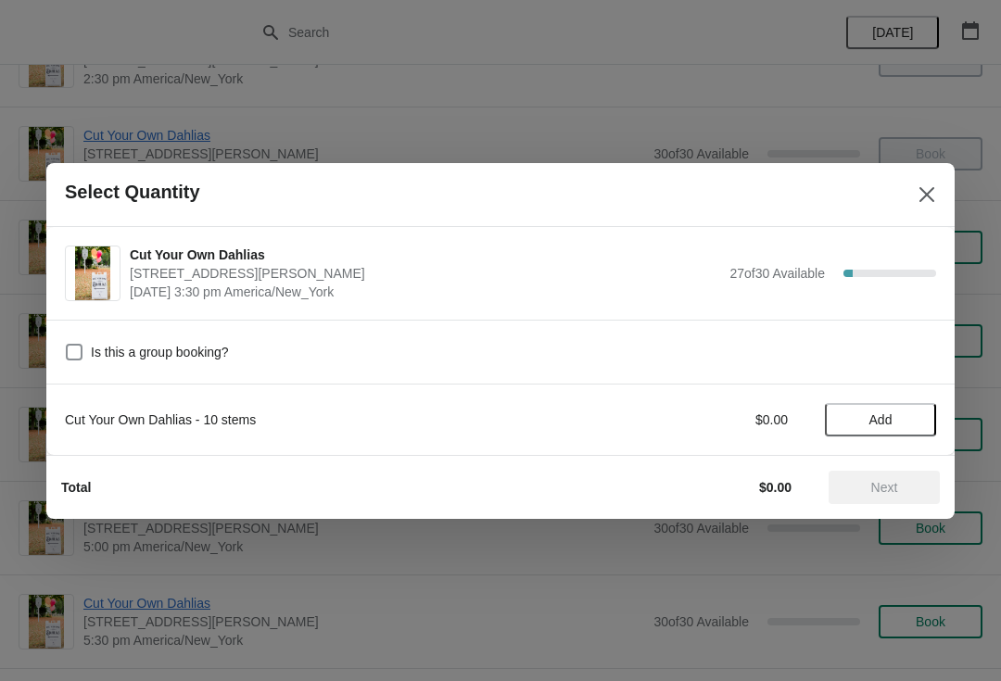 The width and height of the screenshot is (1001, 681). What do you see at coordinates (133, 192) in the screenshot?
I see `h2: Select Quantity` at bounding box center [133, 192].